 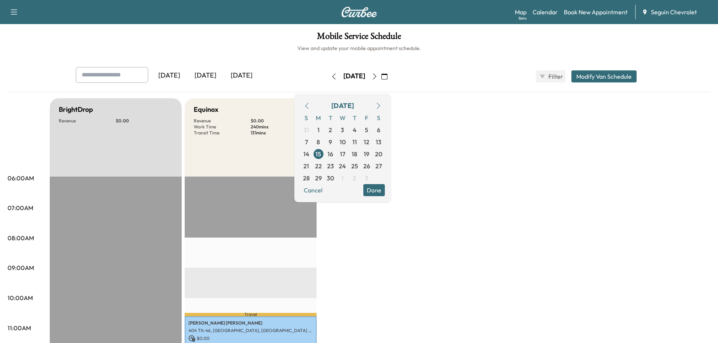 I want to click on span: F, so click(x=367, y=118).